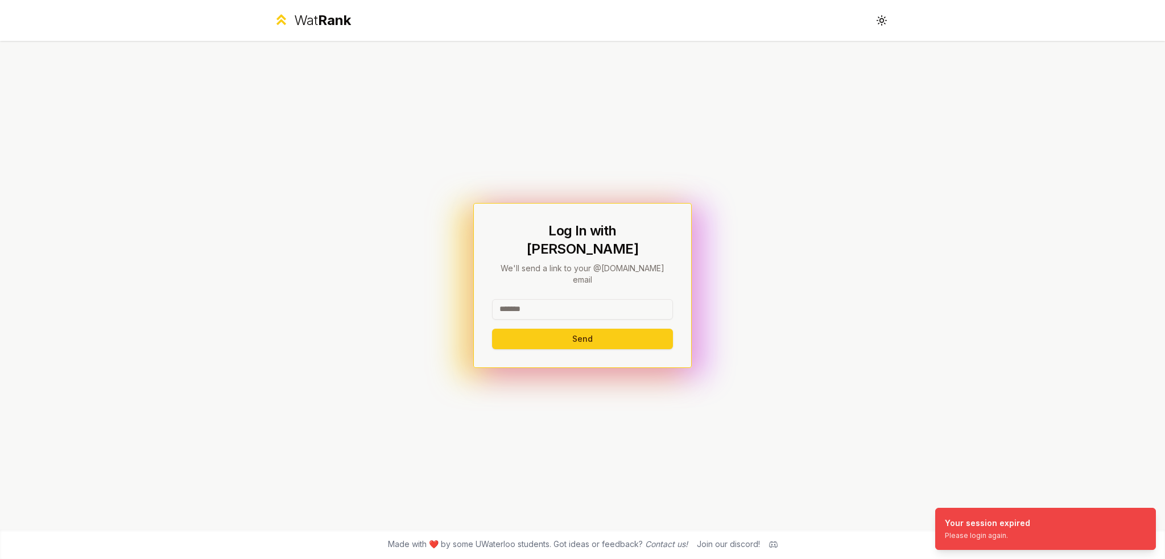 The height and width of the screenshot is (559, 1165). Describe the element at coordinates (537, 544) in the screenshot. I see `span: Made with ❤️ by some UWaterloo students. Got ideas or feedback?` at that location.